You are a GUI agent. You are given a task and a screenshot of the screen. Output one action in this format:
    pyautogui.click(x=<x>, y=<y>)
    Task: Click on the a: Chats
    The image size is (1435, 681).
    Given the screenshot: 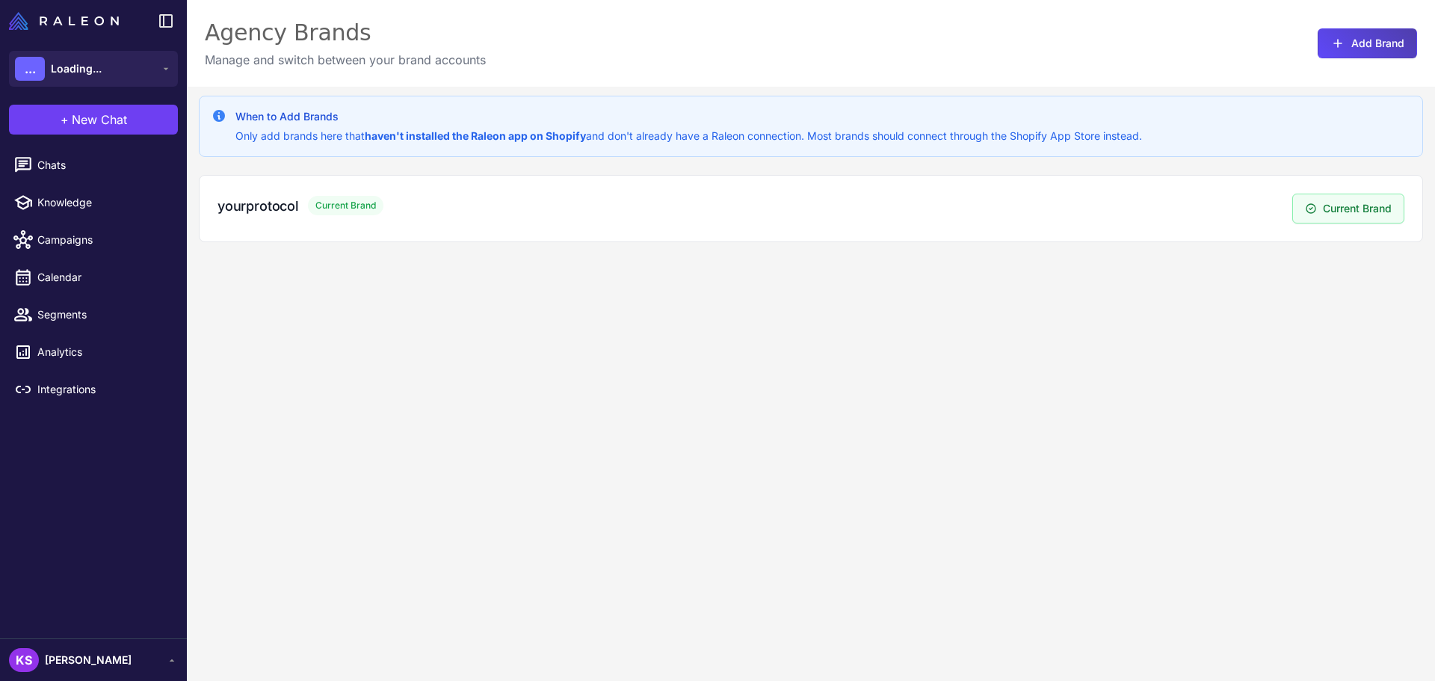 What is the action you would take?
    pyautogui.click(x=93, y=165)
    